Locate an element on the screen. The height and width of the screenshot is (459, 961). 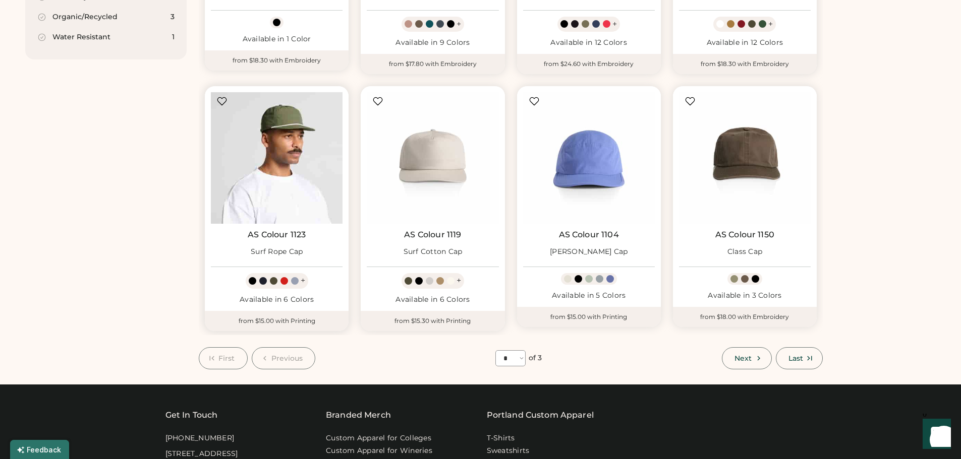
div: Get In Touch is located at coordinates (192, 415).